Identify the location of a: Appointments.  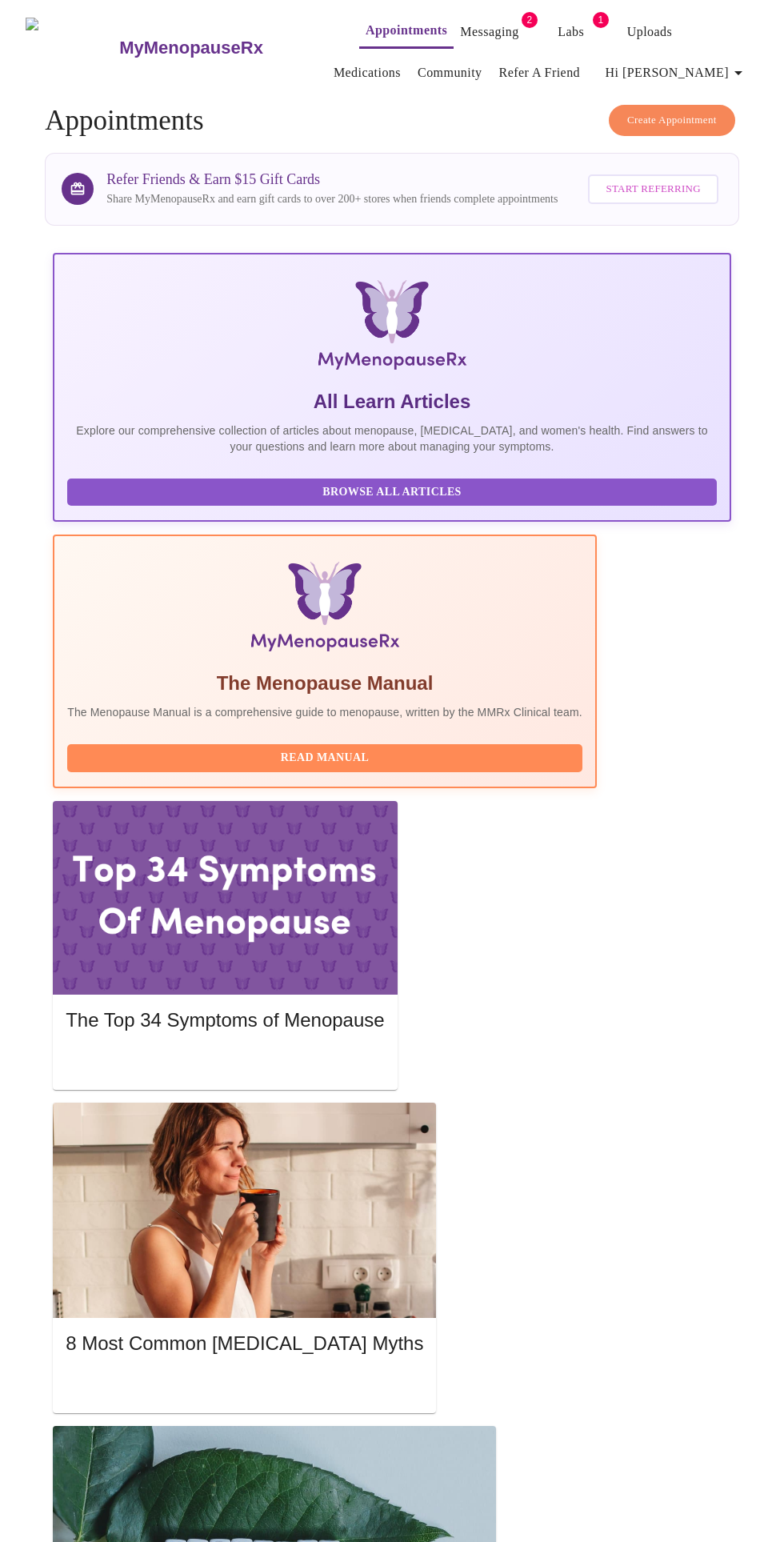
(406, 30).